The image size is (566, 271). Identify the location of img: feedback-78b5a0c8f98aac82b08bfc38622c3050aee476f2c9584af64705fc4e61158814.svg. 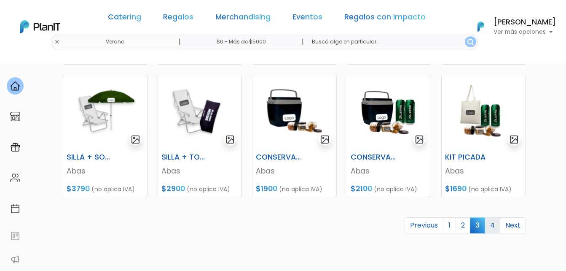
(15, 236).